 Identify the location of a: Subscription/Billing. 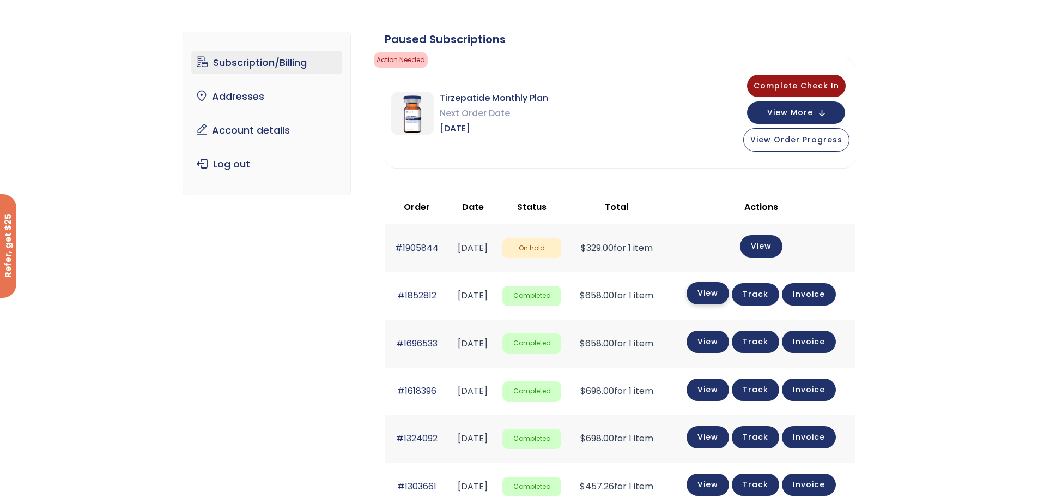
(267, 63).